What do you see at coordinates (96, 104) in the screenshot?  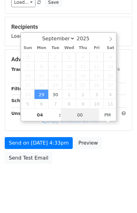 I see `span: October 10, 2025` at bounding box center [96, 104].